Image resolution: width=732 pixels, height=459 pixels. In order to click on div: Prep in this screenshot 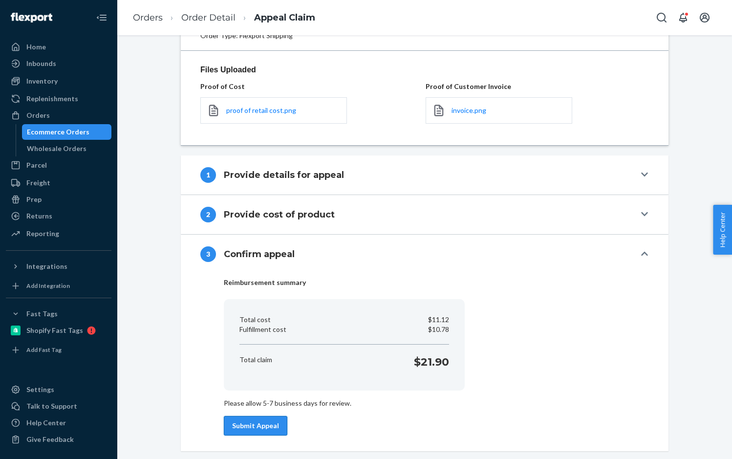, I will do `click(34, 199)`.